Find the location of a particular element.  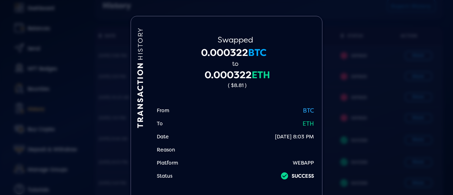

td: ETH is located at coordinates (308, 124).